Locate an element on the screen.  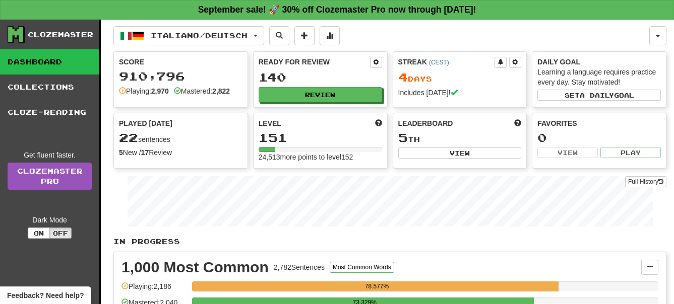
div: Favorites is located at coordinates (599, 123).